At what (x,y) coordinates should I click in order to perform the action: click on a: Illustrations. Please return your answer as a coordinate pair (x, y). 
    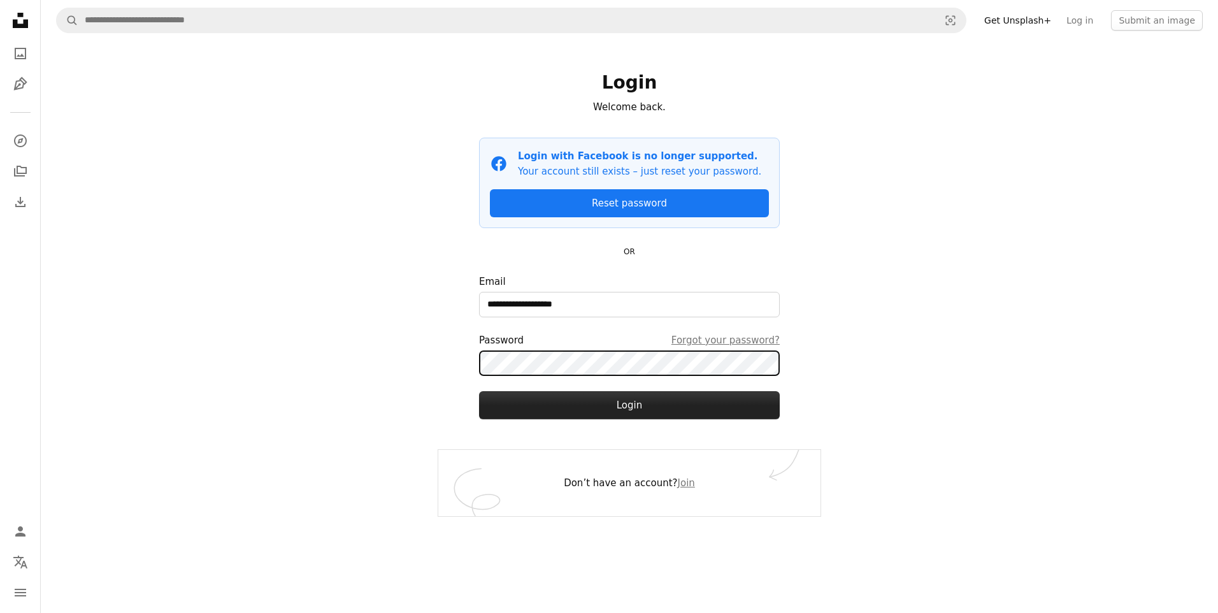
    Looking at the image, I should click on (20, 84).